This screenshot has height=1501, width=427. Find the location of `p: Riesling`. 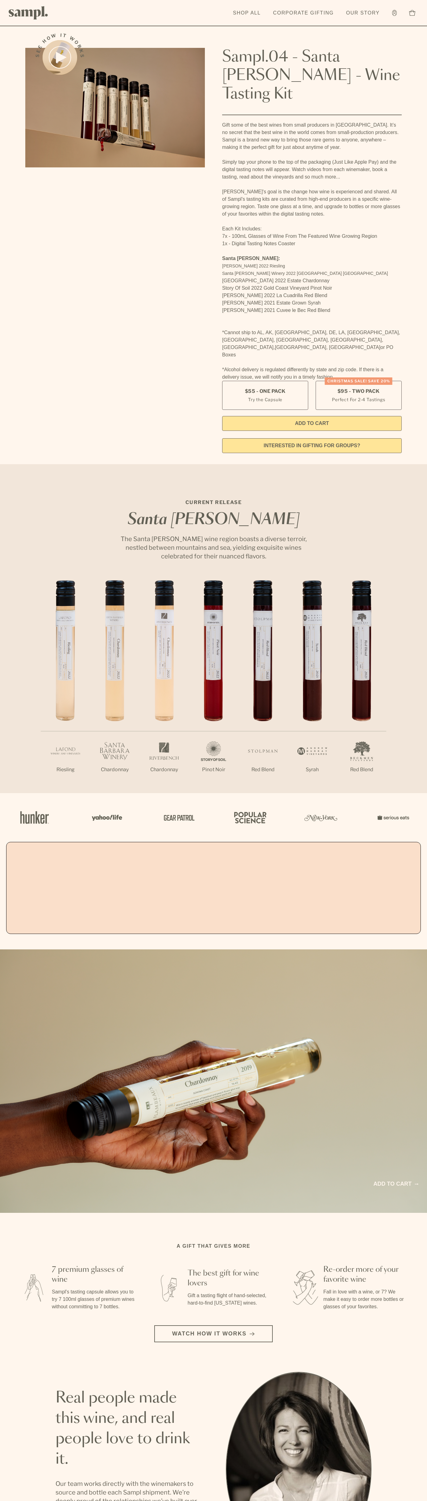

p: Riesling is located at coordinates (65, 770).